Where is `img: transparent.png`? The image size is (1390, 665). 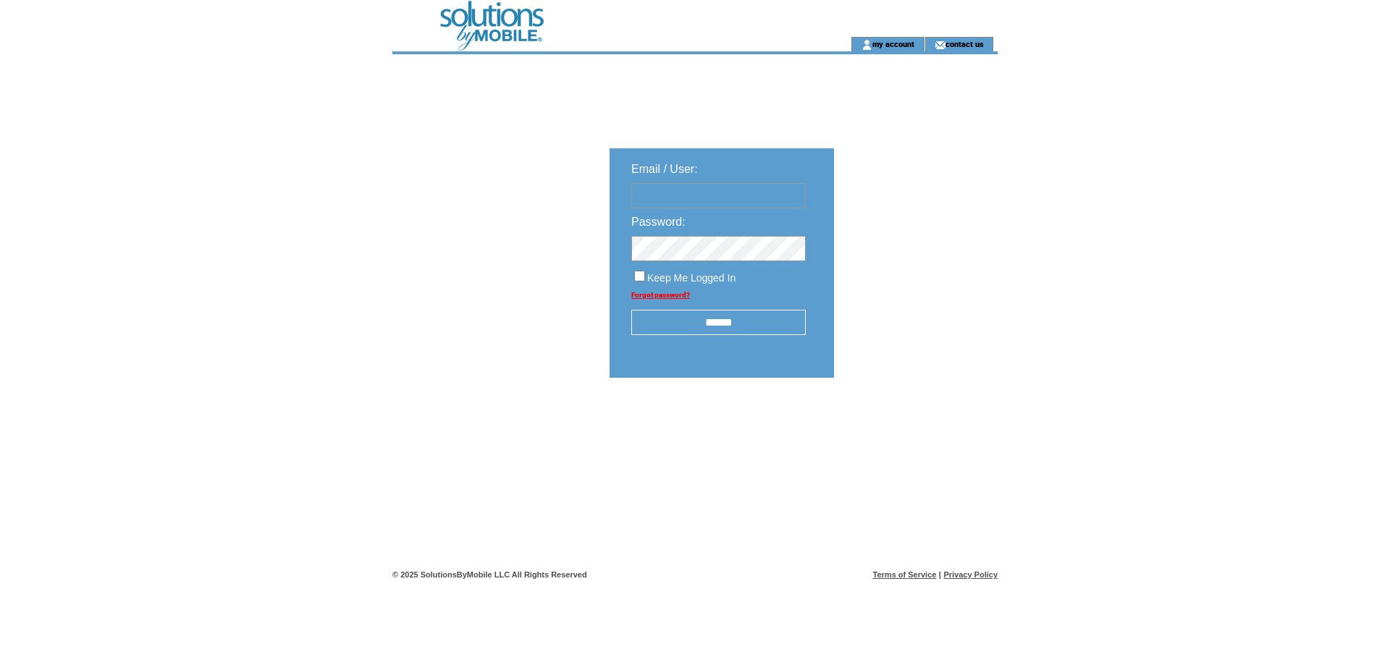
img: transparent.png is located at coordinates (912, 423).